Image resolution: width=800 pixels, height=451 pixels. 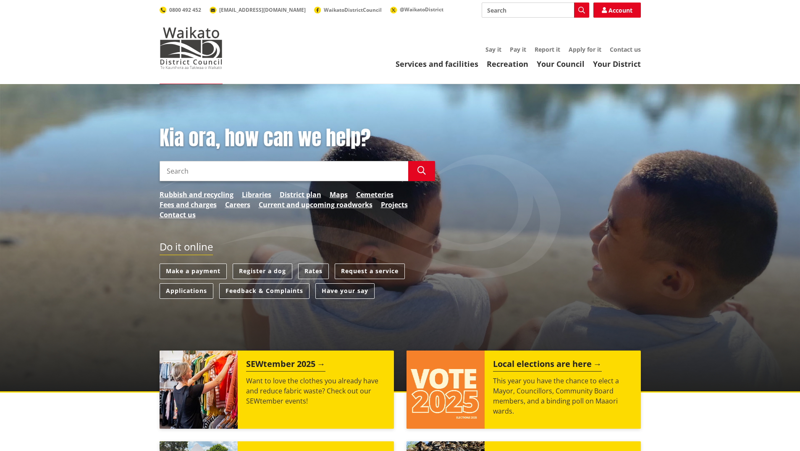 What do you see at coordinates (617, 10) in the screenshot?
I see `a: Account` at bounding box center [617, 10].